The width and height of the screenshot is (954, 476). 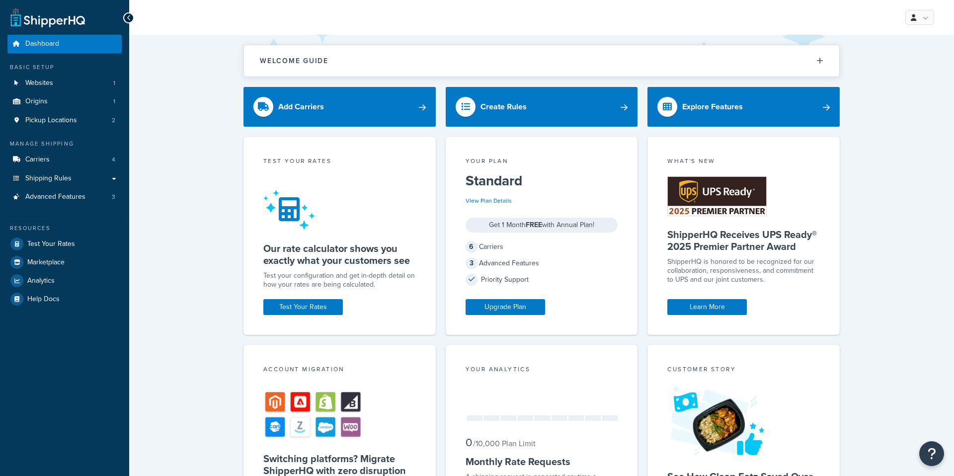 I want to click on strong: FREE, so click(x=534, y=225).